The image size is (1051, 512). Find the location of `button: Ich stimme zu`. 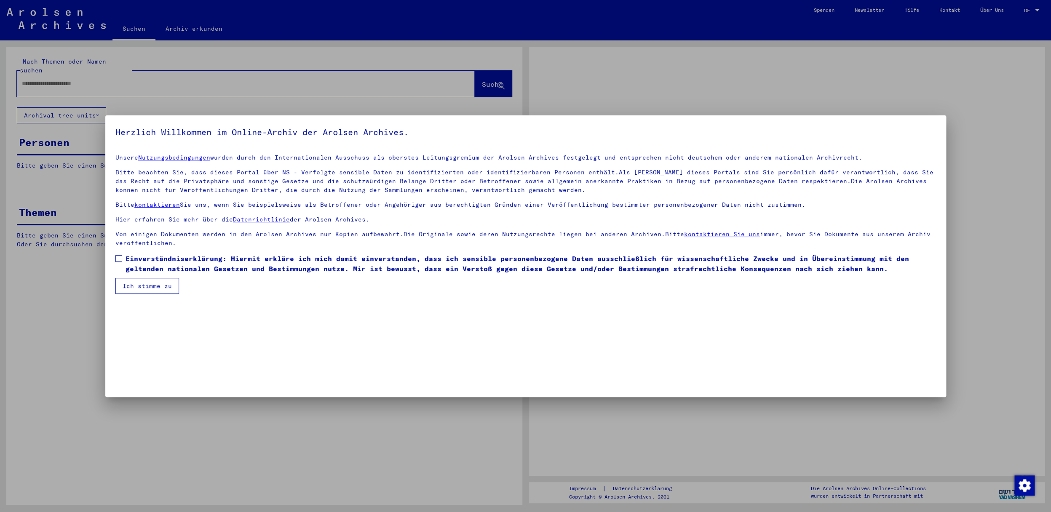

button: Ich stimme zu is located at coordinates (147, 286).